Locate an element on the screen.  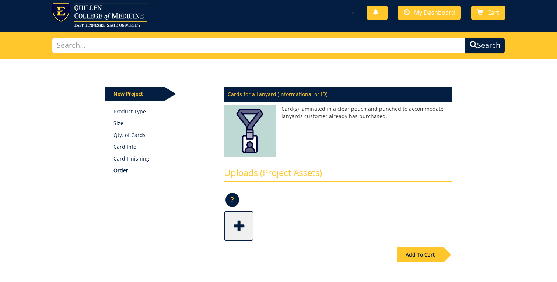
h3: Uploads (Project Assets) is located at coordinates (338, 175).